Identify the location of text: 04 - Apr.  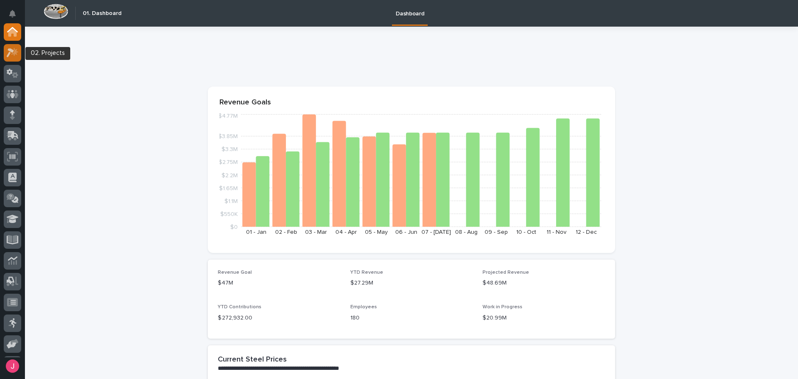
(346, 232).